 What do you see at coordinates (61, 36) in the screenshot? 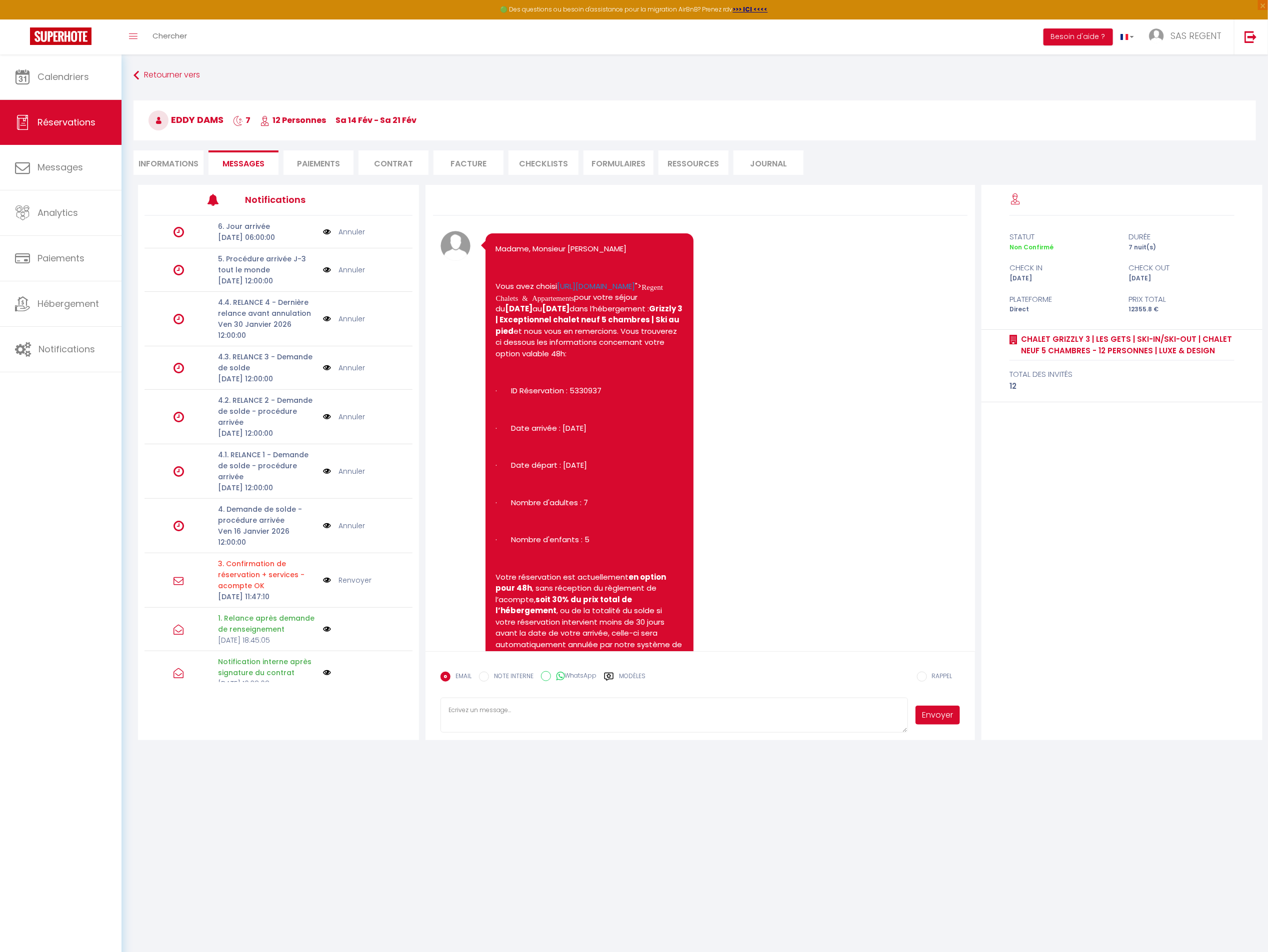
I see `img: Super Booking` at bounding box center [61, 36].